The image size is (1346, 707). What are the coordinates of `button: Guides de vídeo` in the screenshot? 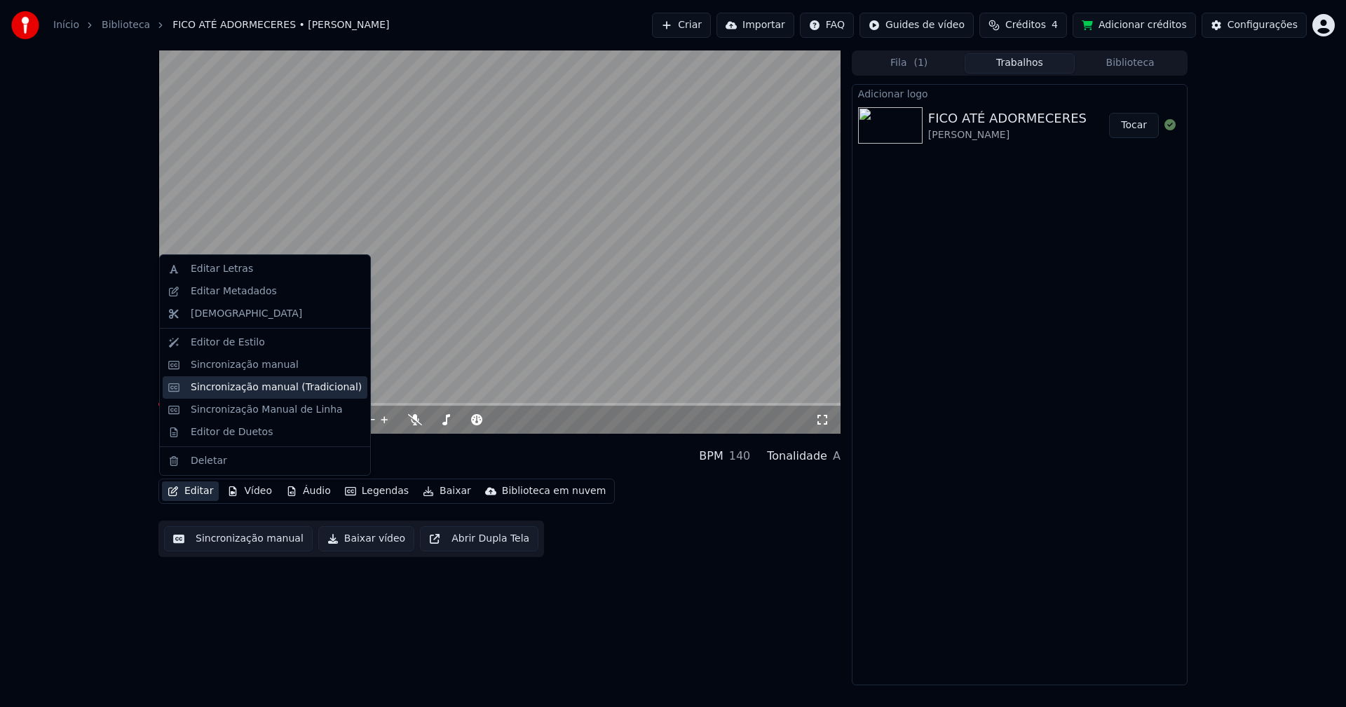 It's located at (916, 25).